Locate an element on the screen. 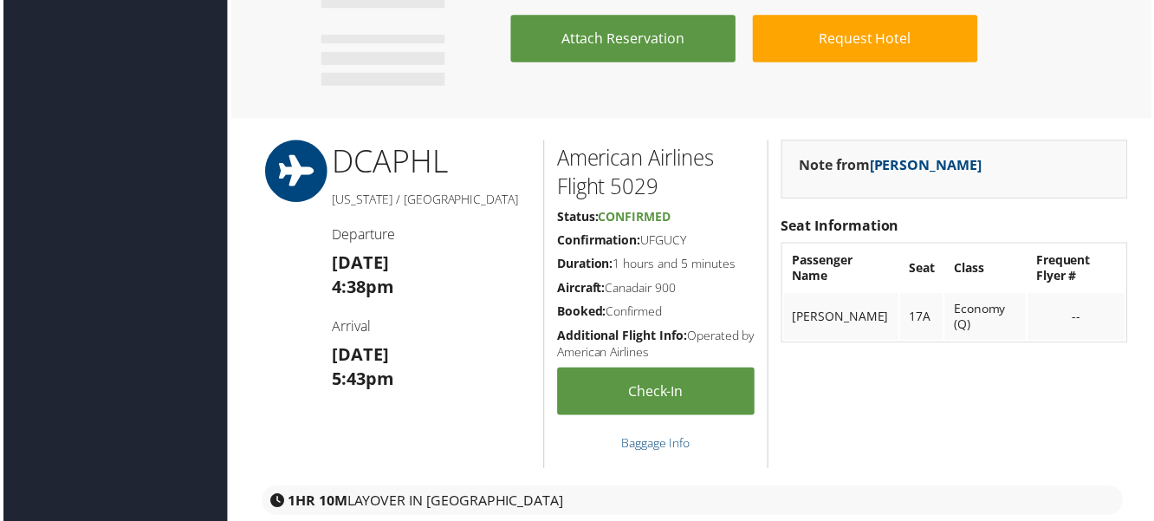  h5: Operated by American Airlines is located at coordinates (656, 345).